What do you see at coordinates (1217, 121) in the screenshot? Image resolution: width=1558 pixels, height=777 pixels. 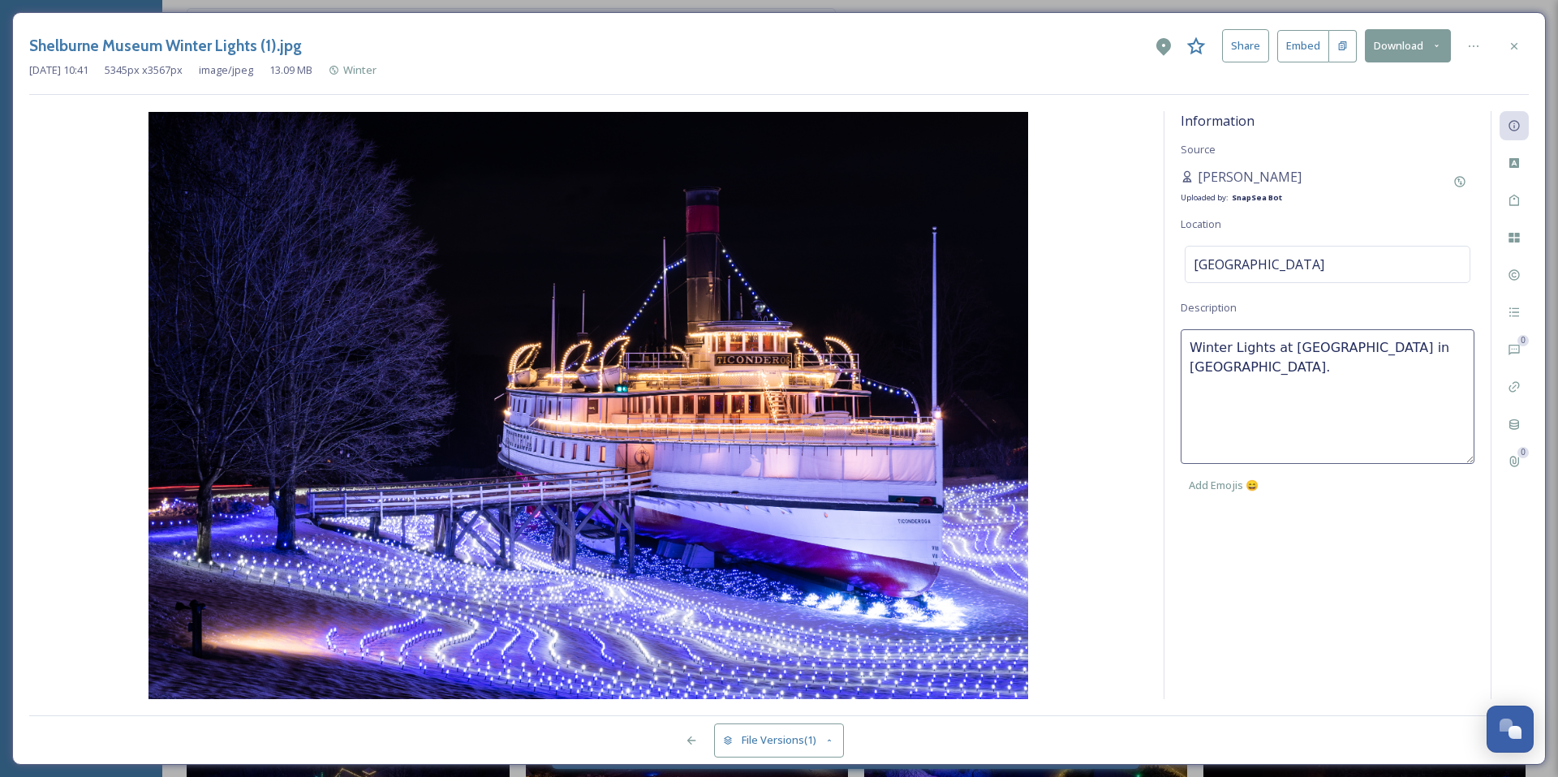 I see `span: Information` at bounding box center [1217, 121].